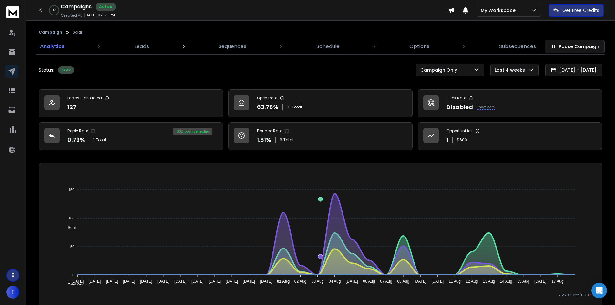 The image size is (615, 305). I want to click on p: 0.79 %, so click(76, 140).